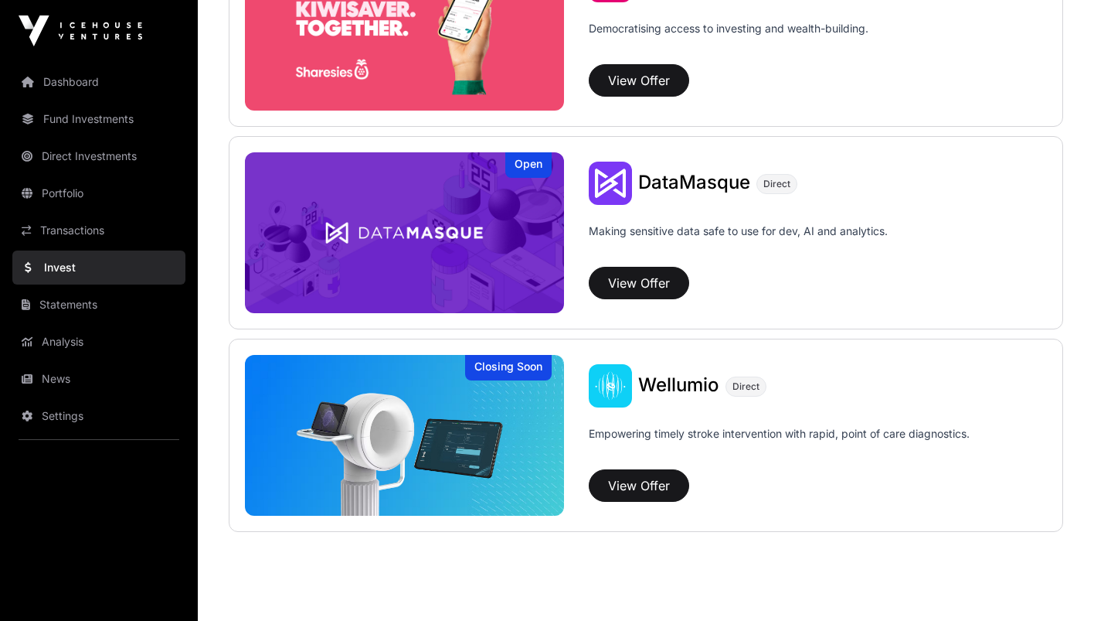  I want to click on div: Open, so click(529, 165).